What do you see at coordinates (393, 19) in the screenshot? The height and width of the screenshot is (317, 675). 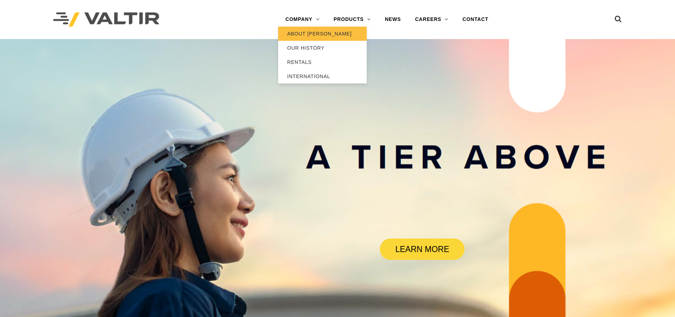 I see `a: NEWS` at bounding box center [393, 19].